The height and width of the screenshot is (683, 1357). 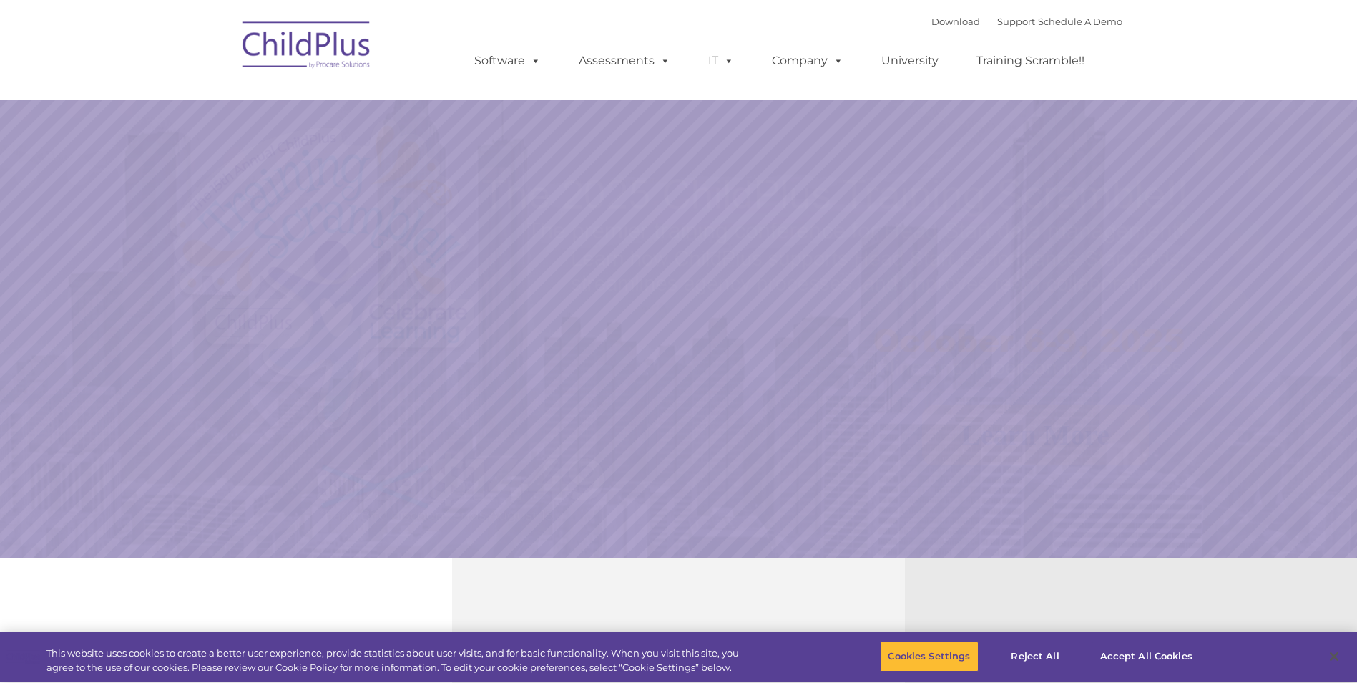 I want to click on img: ChildPlus by Procare Solutions, so click(x=307, y=47).